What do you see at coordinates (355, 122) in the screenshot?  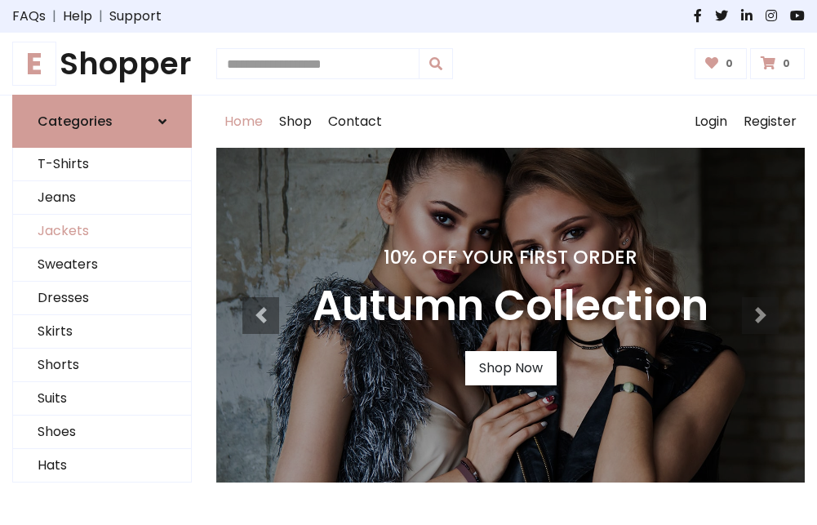 I see `a: Contact` at bounding box center [355, 122].